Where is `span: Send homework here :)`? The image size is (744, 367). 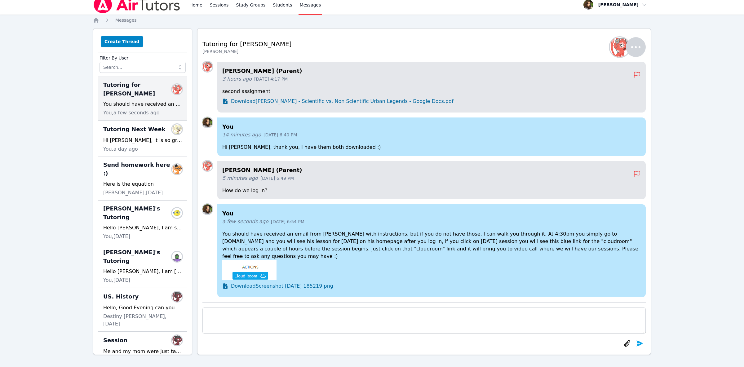
span: Send homework here :) is located at coordinates (139, 169).